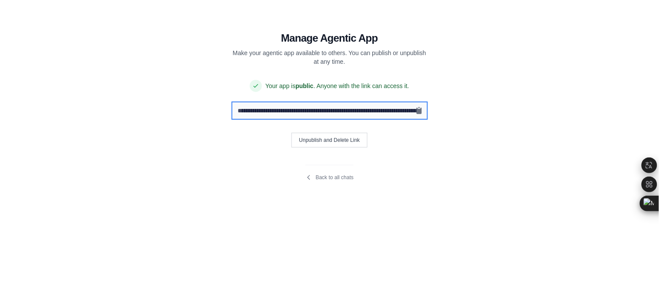 The image size is (659, 305). I want to click on div: Chat Widget, so click(637, 285).